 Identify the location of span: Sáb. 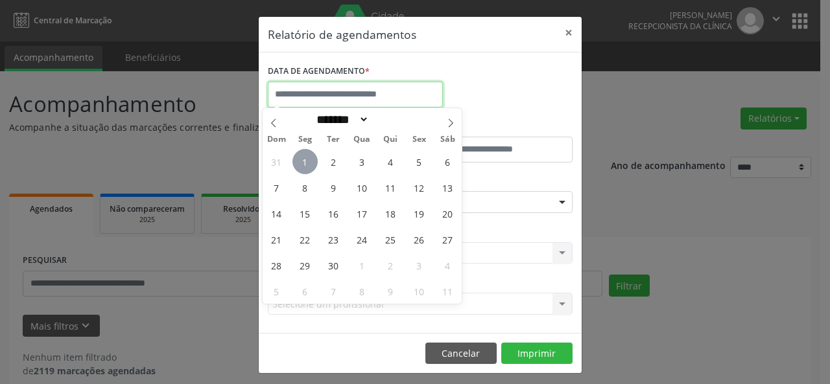
(447, 139).